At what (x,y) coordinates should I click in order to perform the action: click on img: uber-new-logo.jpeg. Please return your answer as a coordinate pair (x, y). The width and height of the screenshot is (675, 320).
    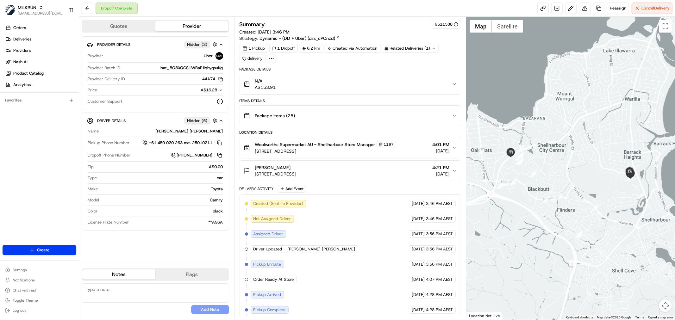
    Looking at the image, I should click on (219, 56).